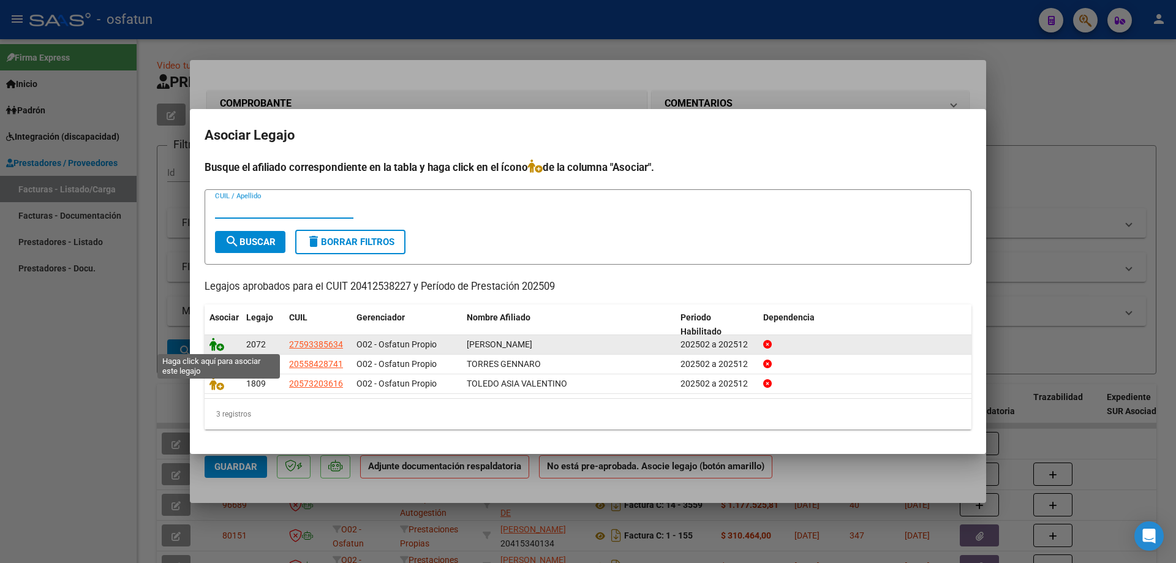 The image size is (1176, 563). What do you see at coordinates (380, 317) in the screenshot?
I see `span: Gerenciador` at bounding box center [380, 317].